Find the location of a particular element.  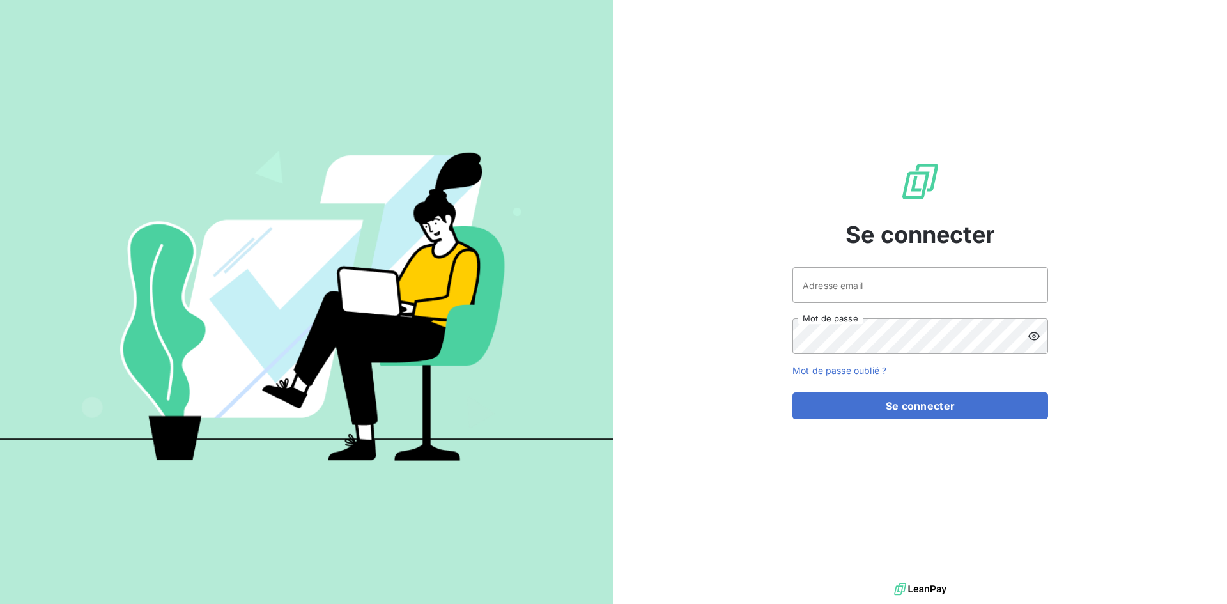

span: Se connecter is located at coordinates (920, 234).